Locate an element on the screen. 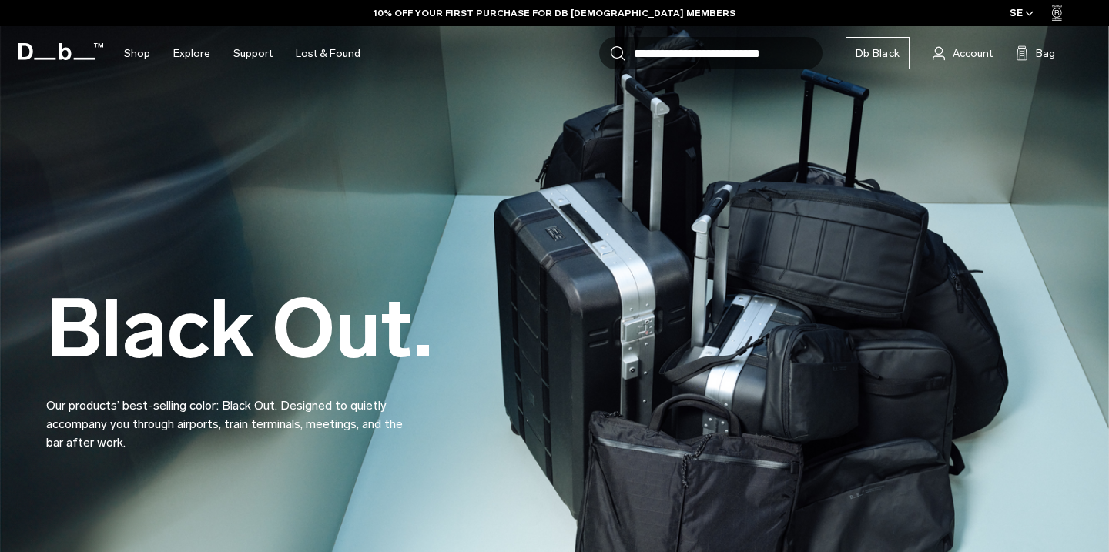 The width and height of the screenshot is (1109, 552). a: Account is located at coordinates (962, 53).